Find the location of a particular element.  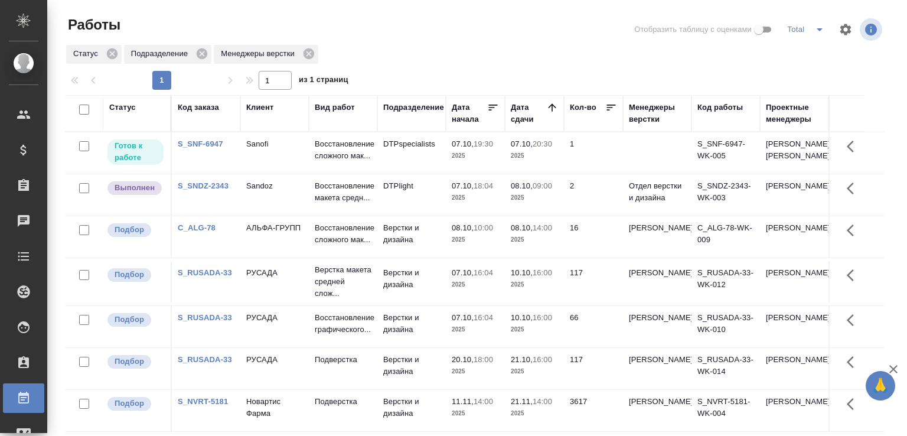

td: S_SNDZ-2343-WK-003 is located at coordinates (726, 195).